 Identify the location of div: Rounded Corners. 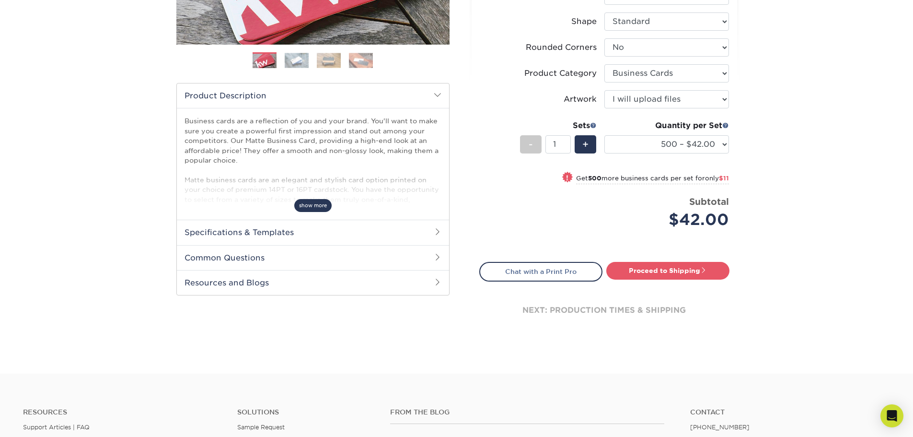
(561, 47).